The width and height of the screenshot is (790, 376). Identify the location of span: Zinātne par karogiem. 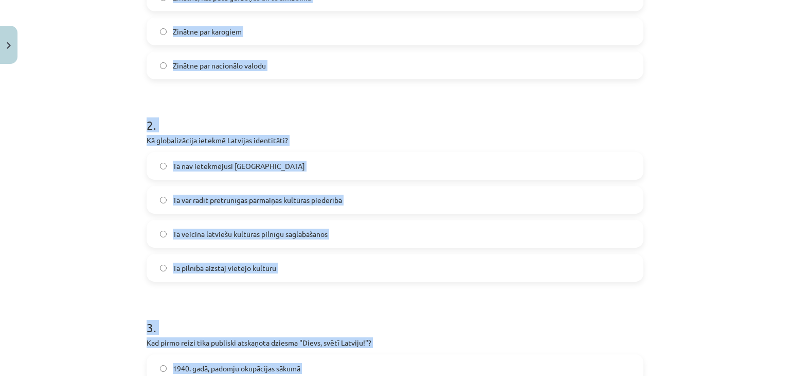
(207, 31).